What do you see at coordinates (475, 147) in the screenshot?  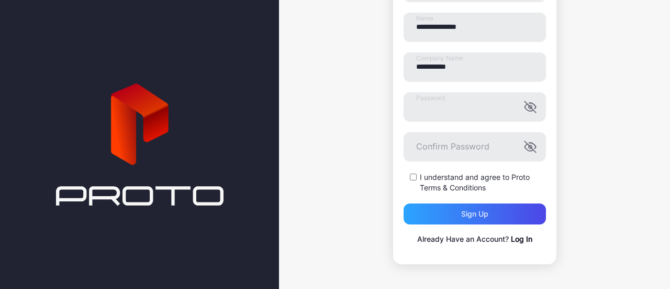 I see `input: Confirm Password` at bounding box center [475, 147].